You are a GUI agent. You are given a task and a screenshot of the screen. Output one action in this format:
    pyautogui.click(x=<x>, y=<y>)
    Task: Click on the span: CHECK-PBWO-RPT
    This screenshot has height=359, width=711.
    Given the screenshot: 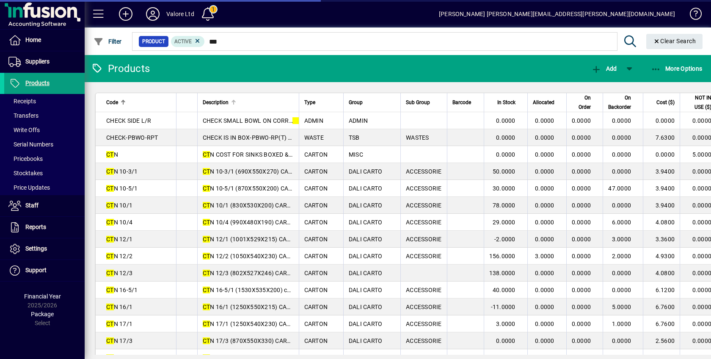 What is the action you would take?
    pyautogui.click(x=132, y=138)
    